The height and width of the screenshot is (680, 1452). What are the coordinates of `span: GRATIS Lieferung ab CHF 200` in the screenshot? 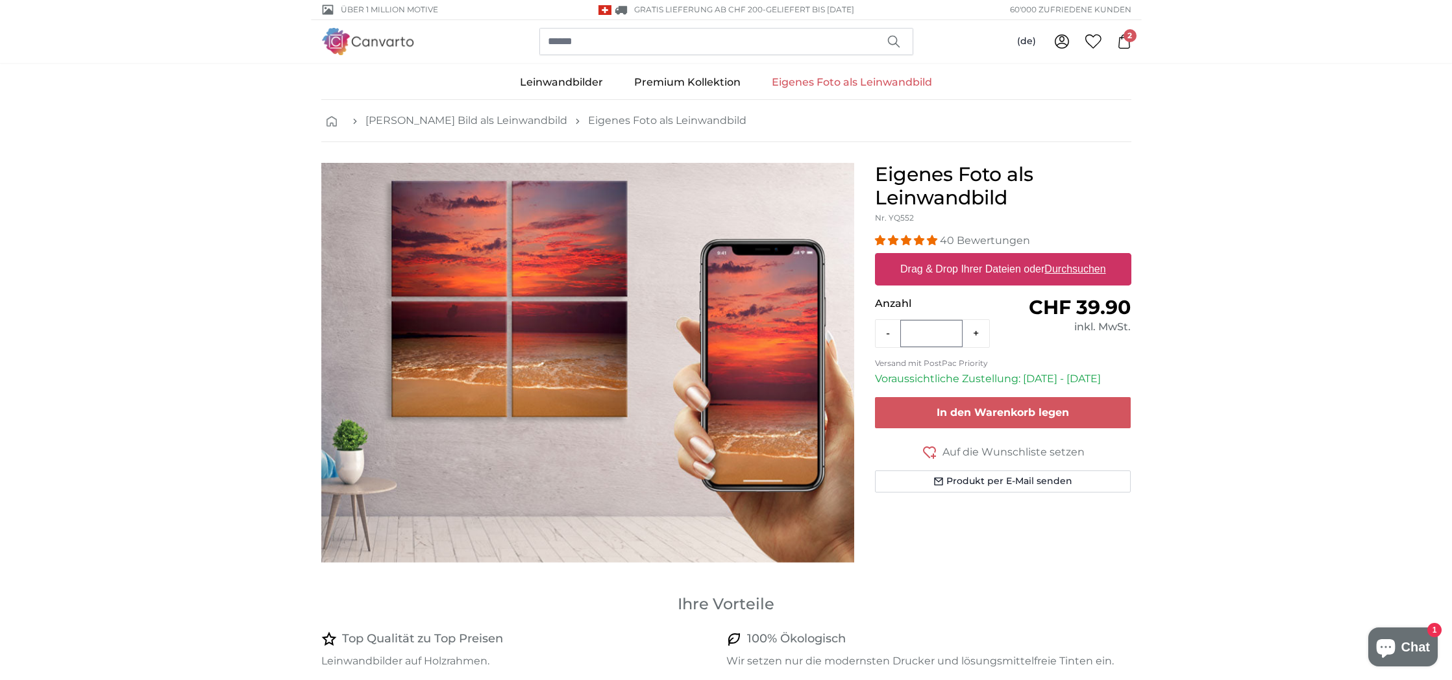 It's located at (698, 9).